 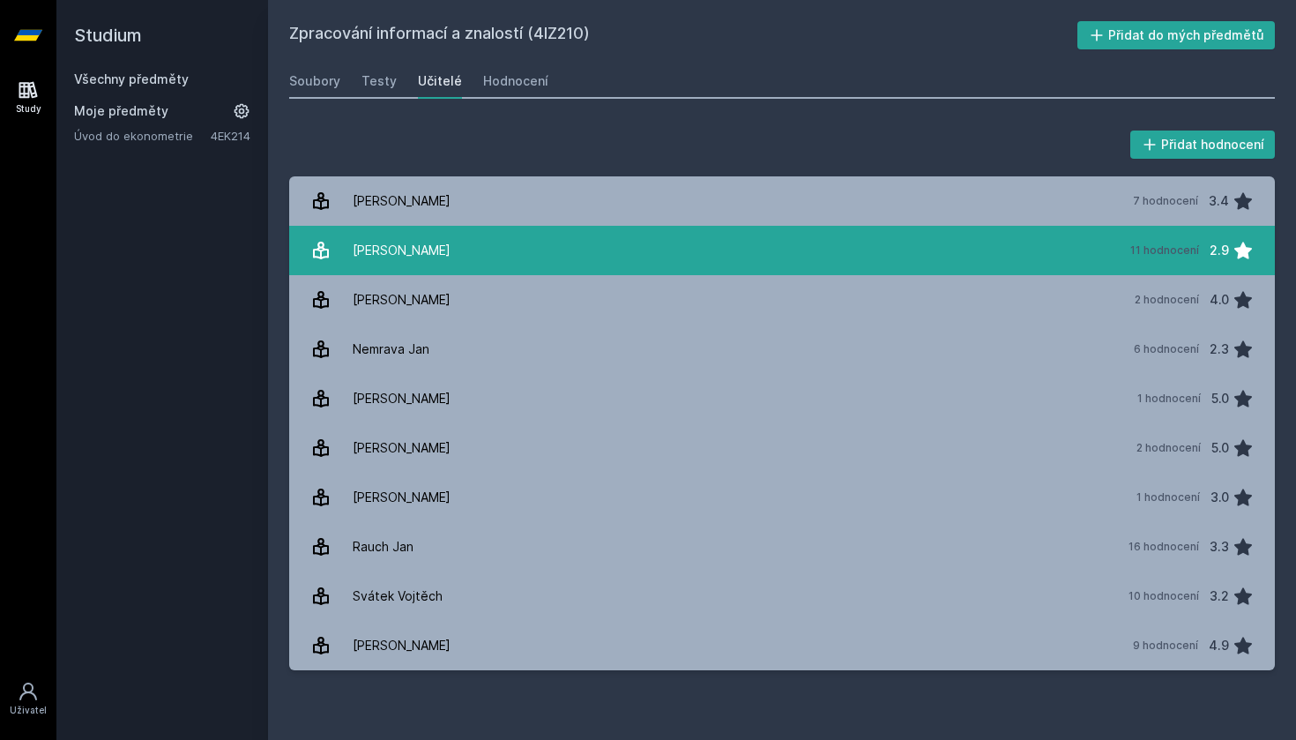 I want to click on div: 4.0, so click(x=1220, y=300).